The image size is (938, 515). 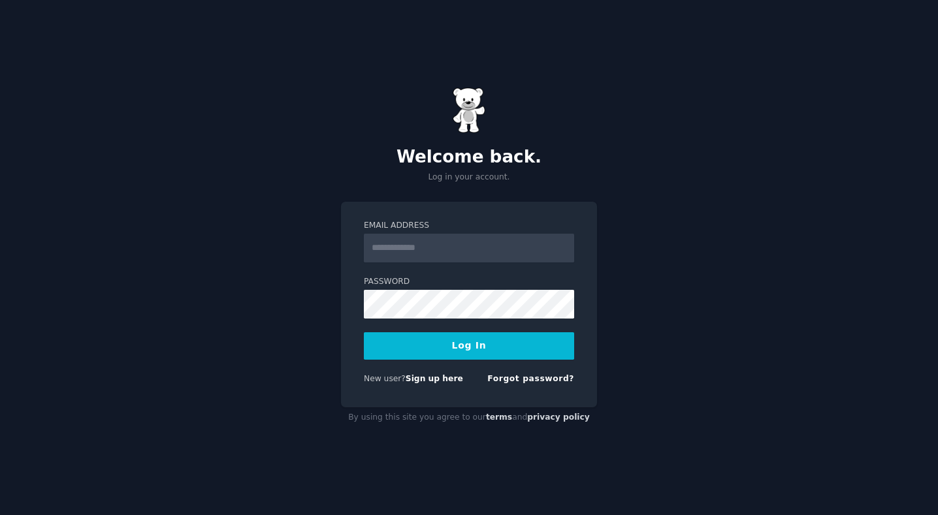 What do you see at coordinates (530, 379) in the screenshot?
I see `a: Forgot password?` at bounding box center [530, 379].